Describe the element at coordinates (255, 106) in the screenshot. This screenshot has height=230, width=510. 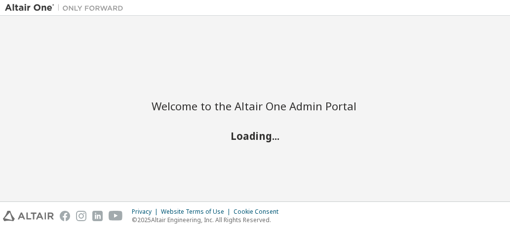
I see `h2: Welcome to the Altair One Admin Portal` at that location.